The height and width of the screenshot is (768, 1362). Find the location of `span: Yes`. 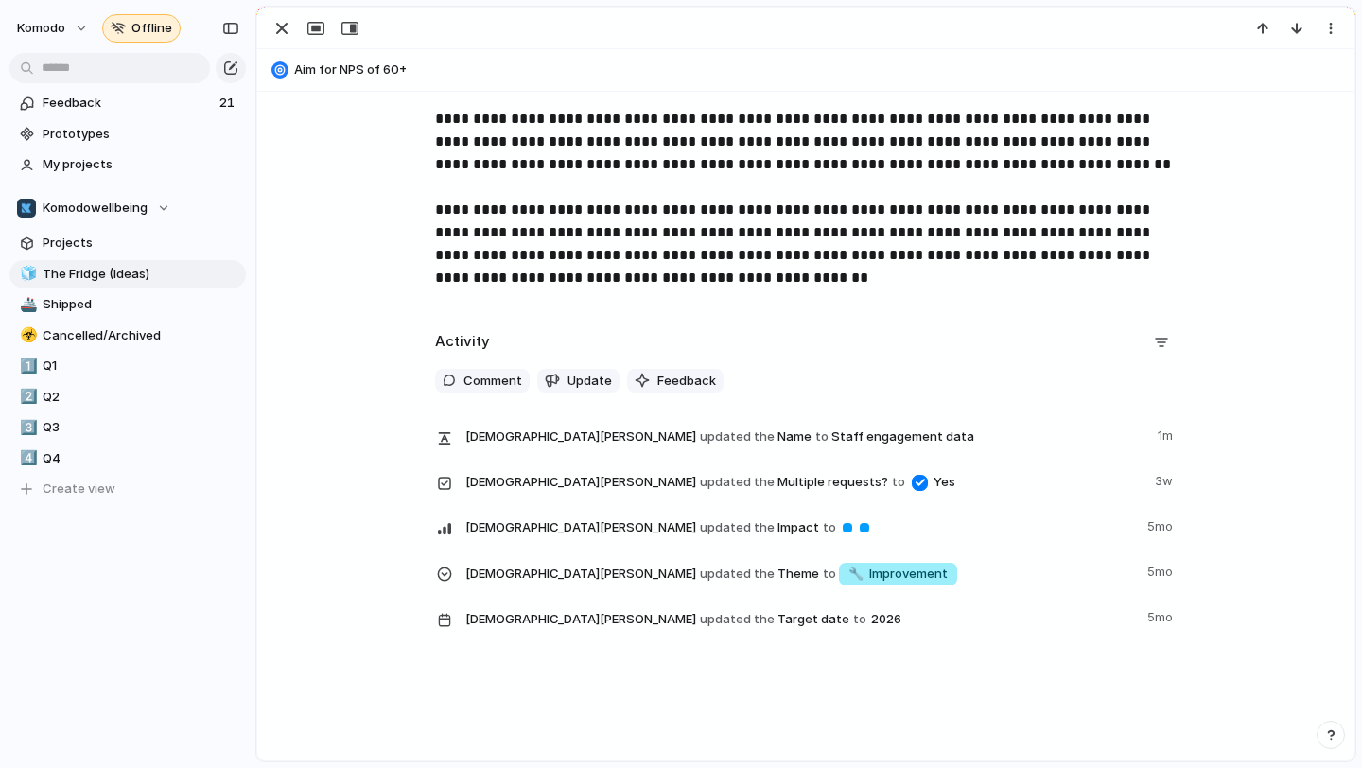

span: Yes is located at coordinates (944, 482).